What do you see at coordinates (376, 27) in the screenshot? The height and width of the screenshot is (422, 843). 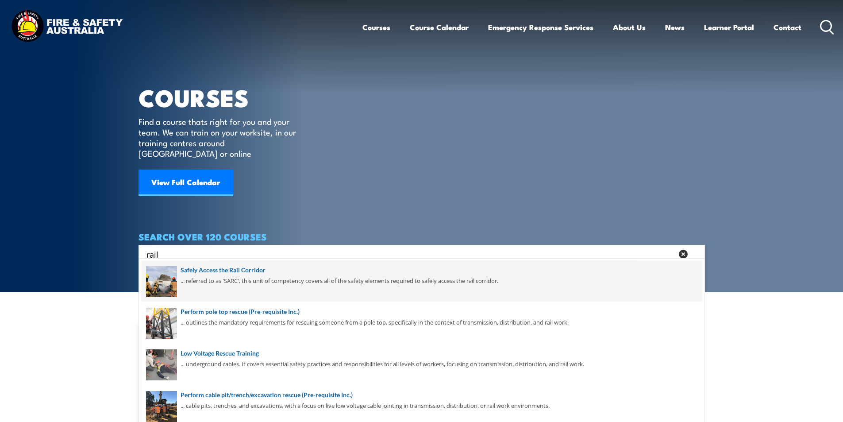 I see `a: Courses` at bounding box center [376, 27].